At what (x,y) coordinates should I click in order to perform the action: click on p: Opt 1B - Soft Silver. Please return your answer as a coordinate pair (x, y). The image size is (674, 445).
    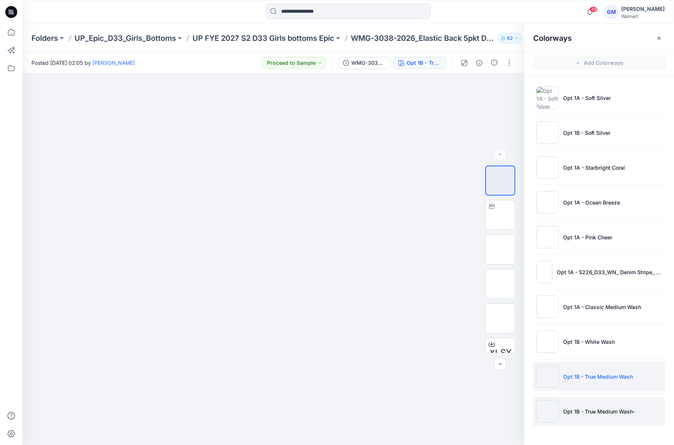
    Looking at the image, I should click on (587, 133).